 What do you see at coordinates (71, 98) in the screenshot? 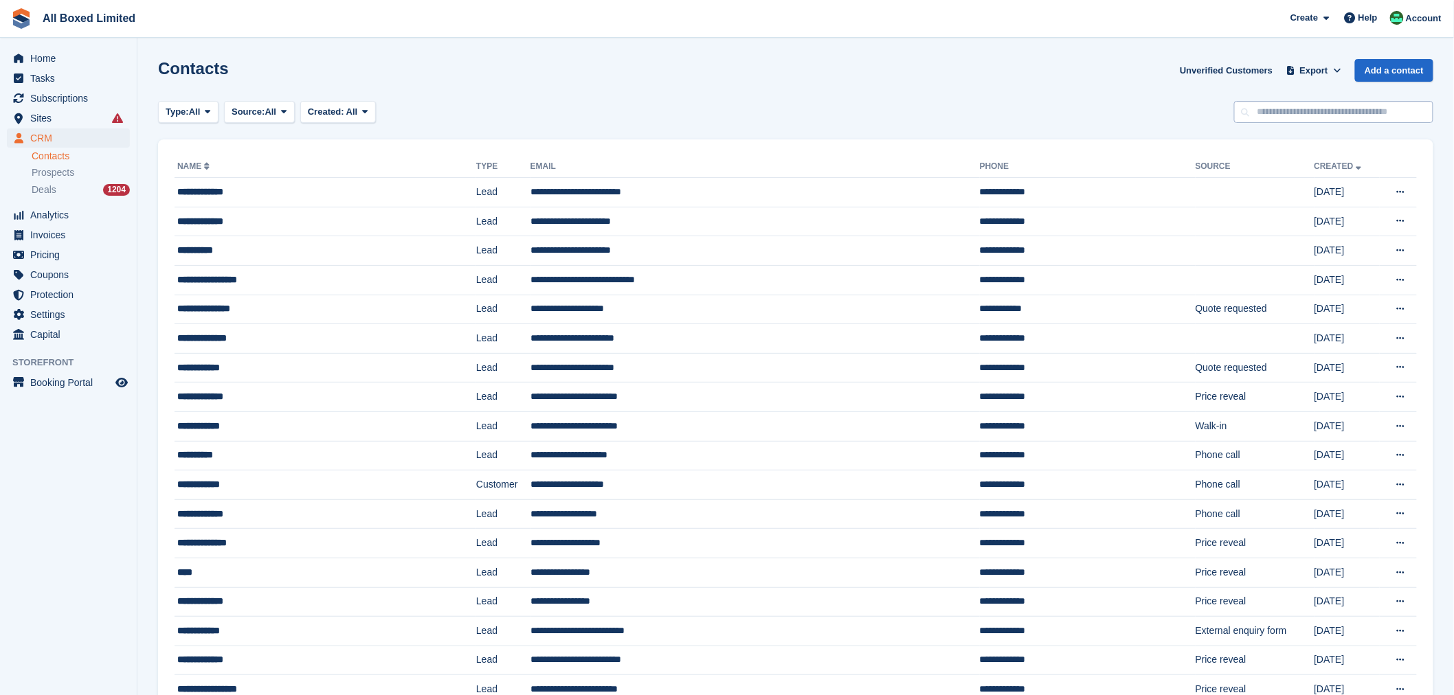
I see `span: Subscriptions` at bounding box center [71, 98].